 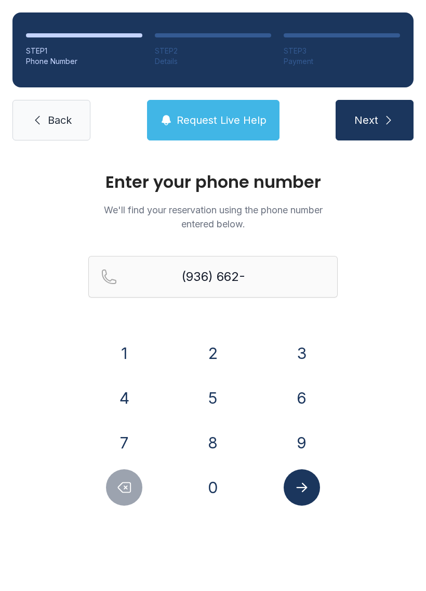 What do you see at coordinates (213, 398) in the screenshot?
I see `button: 5` at bounding box center [213, 398].